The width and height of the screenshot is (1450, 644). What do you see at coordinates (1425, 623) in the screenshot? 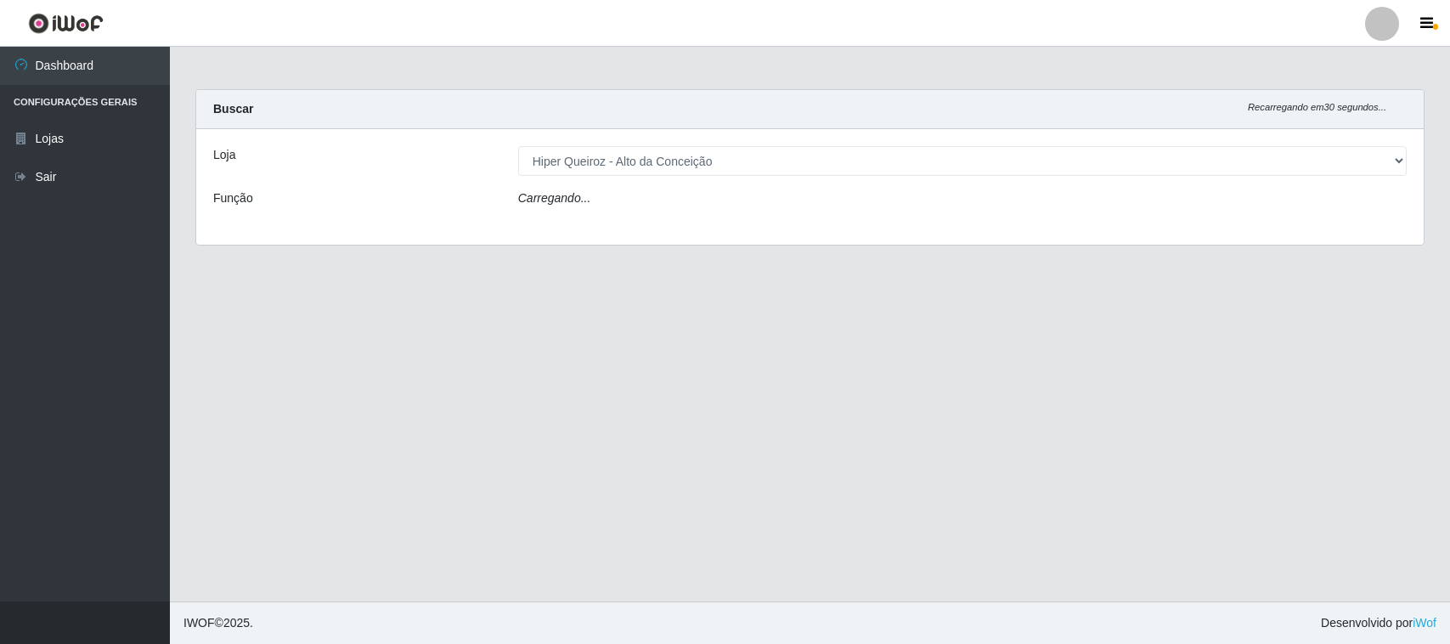
I see `a: iWof` at bounding box center [1425, 623].